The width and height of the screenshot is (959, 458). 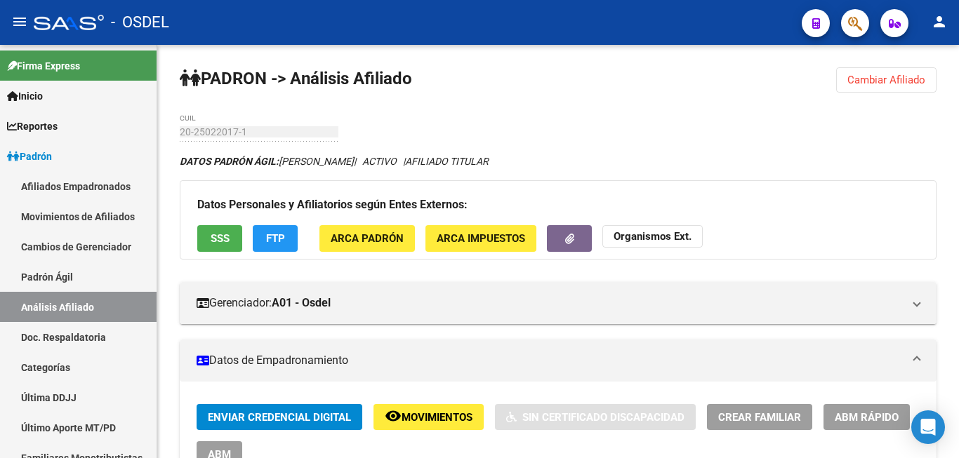 I want to click on mat-panel-title: Gerenciador:, so click(x=549, y=303).